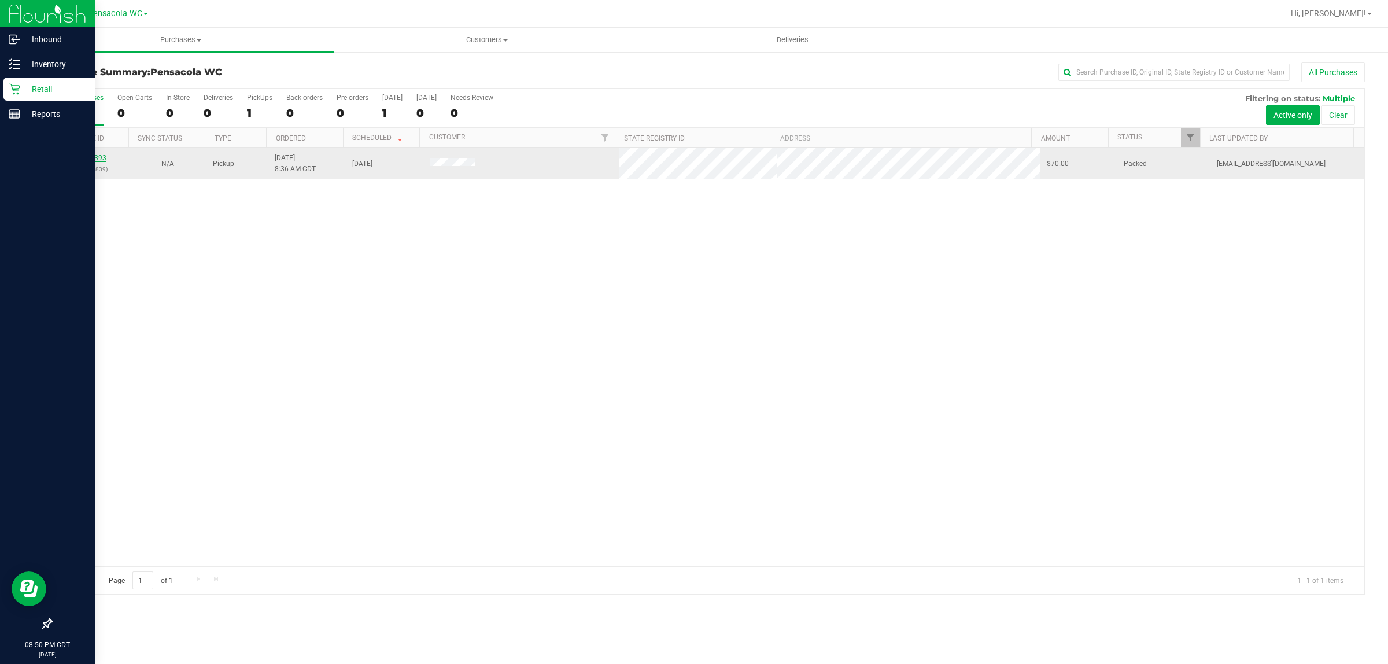  I want to click on a: State Registry ID, so click(654, 138).